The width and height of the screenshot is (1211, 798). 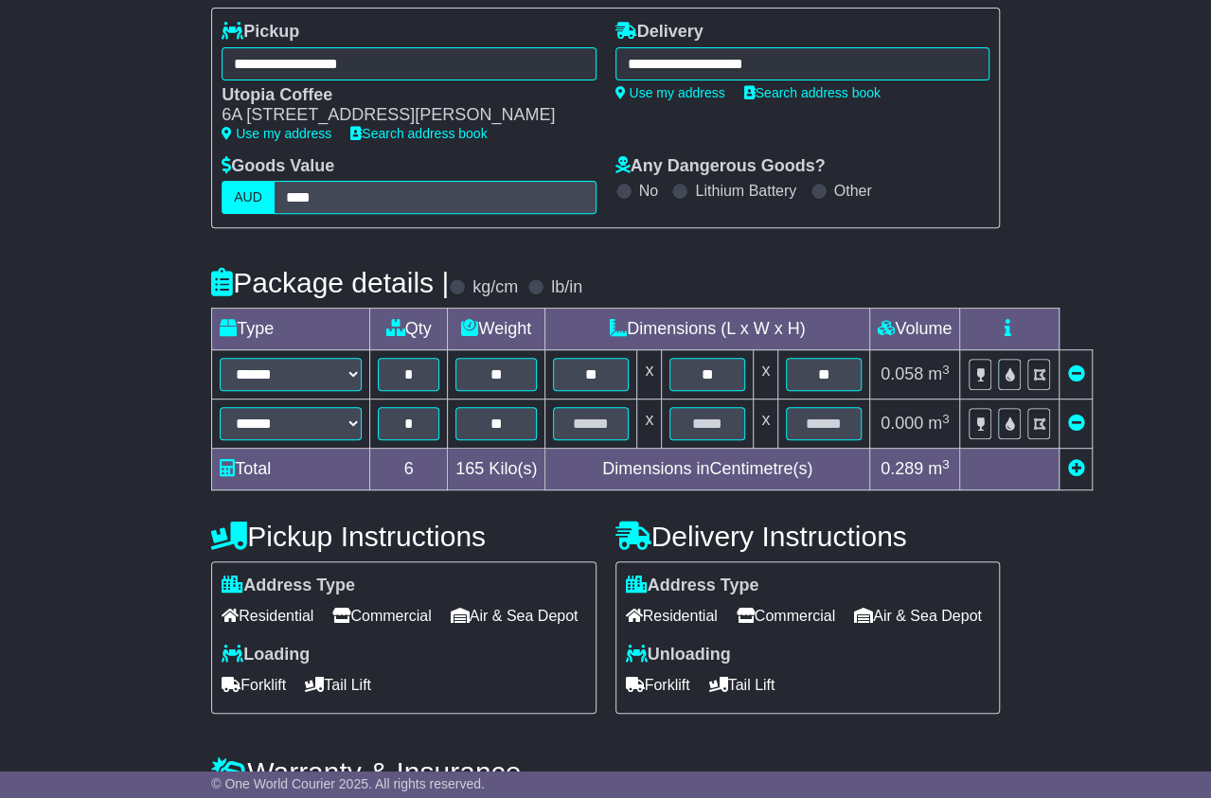 I want to click on label: Delivery, so click(x=659, y=32).